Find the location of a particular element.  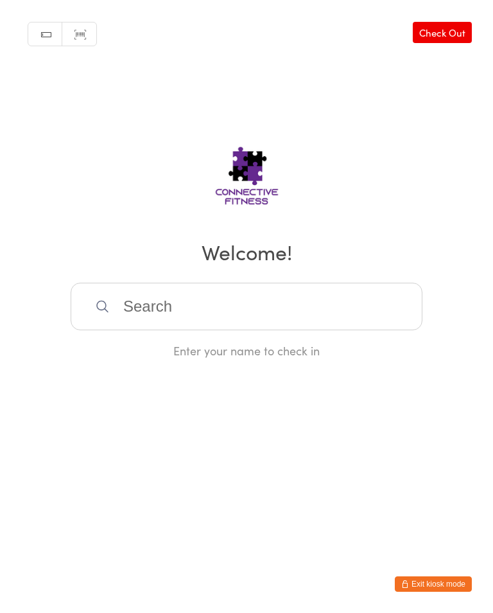

a: Check Out is located at coordinates (443, 32).